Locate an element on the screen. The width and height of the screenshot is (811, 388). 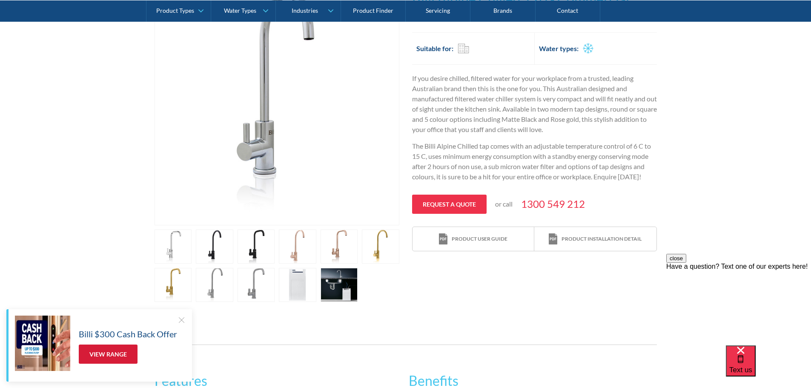
span: Text us is located at coordinates (15, 24).